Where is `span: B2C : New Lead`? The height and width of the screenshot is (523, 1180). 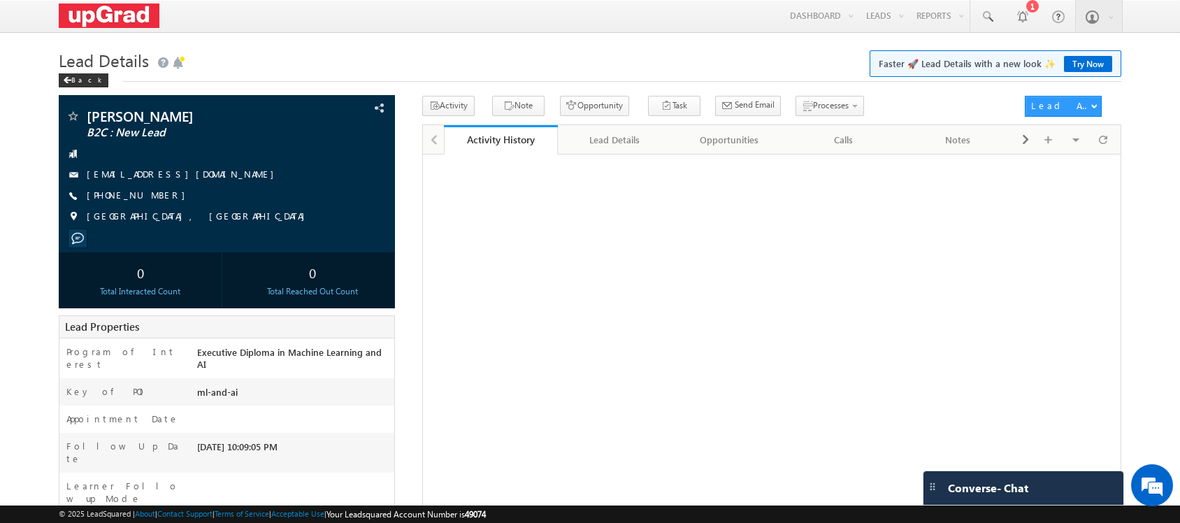 span: B2C : New Lead is located at coordinates (191, 133).